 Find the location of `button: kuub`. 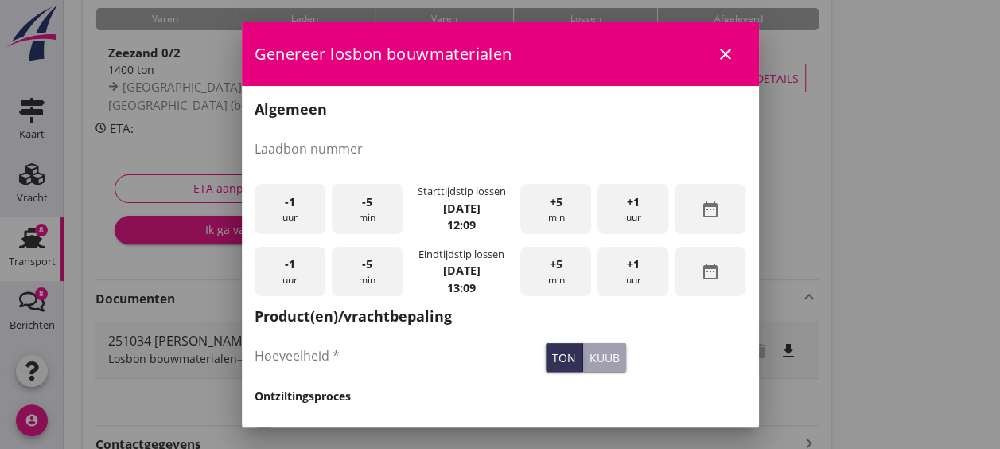

button: kuub is located at coordinates (605, 357).